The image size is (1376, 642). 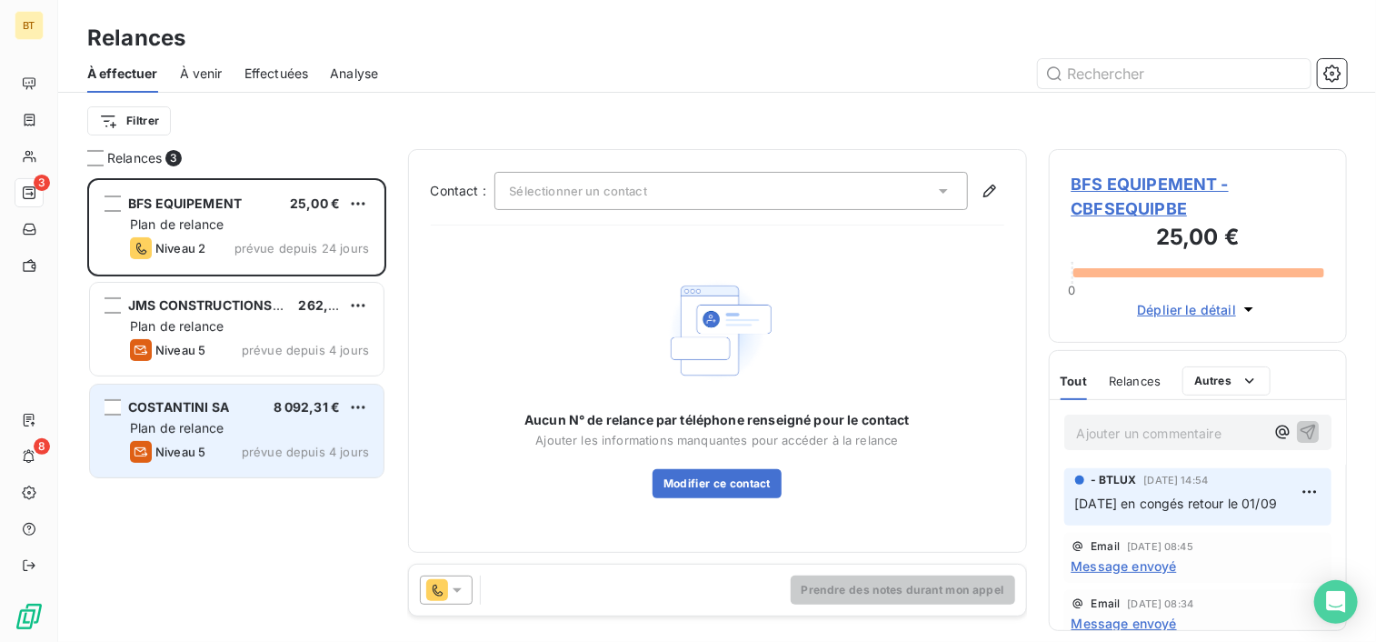 I want to click on button: Filtrer, so click(x=129, y=121).